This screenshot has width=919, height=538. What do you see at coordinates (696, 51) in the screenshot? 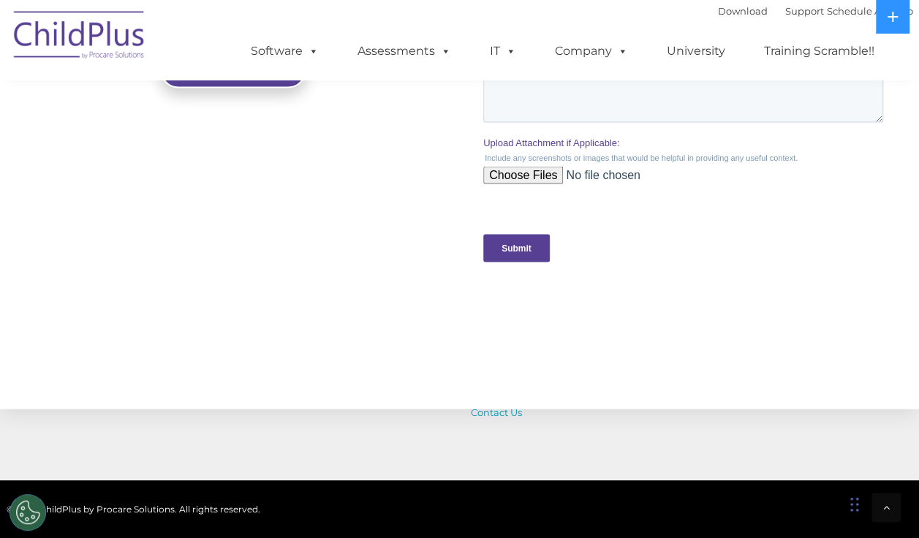
I see `a: University` at bounding box center [696, 51].